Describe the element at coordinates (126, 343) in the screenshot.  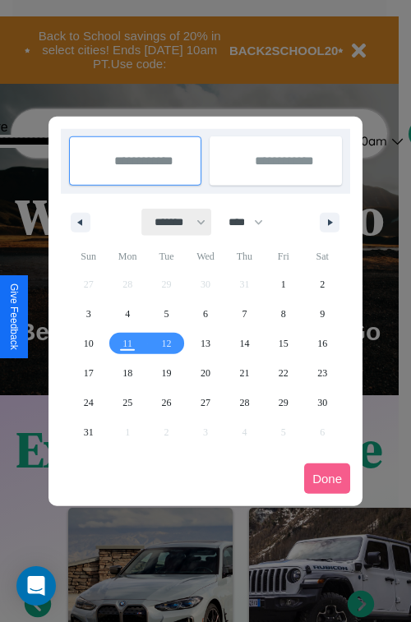
I see `button: 11` at that location.